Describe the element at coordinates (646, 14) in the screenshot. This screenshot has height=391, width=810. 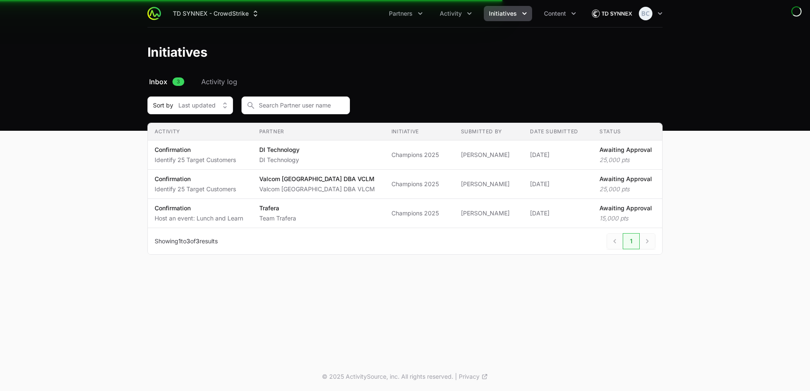
I see `img: Bethany Crossley` at that location.